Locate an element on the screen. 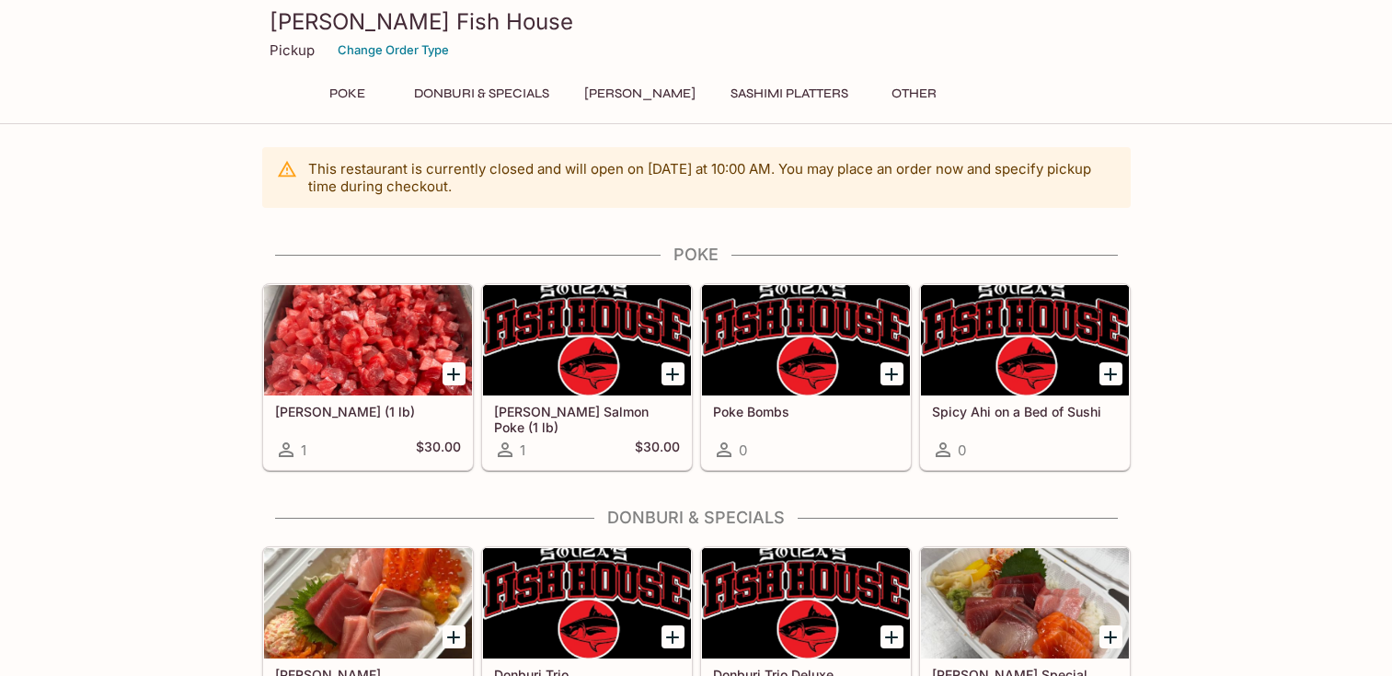 Image resolution: width=1392 pixels, height=676 pixels. button: Change Order Type is located at coordinates (393, 50).